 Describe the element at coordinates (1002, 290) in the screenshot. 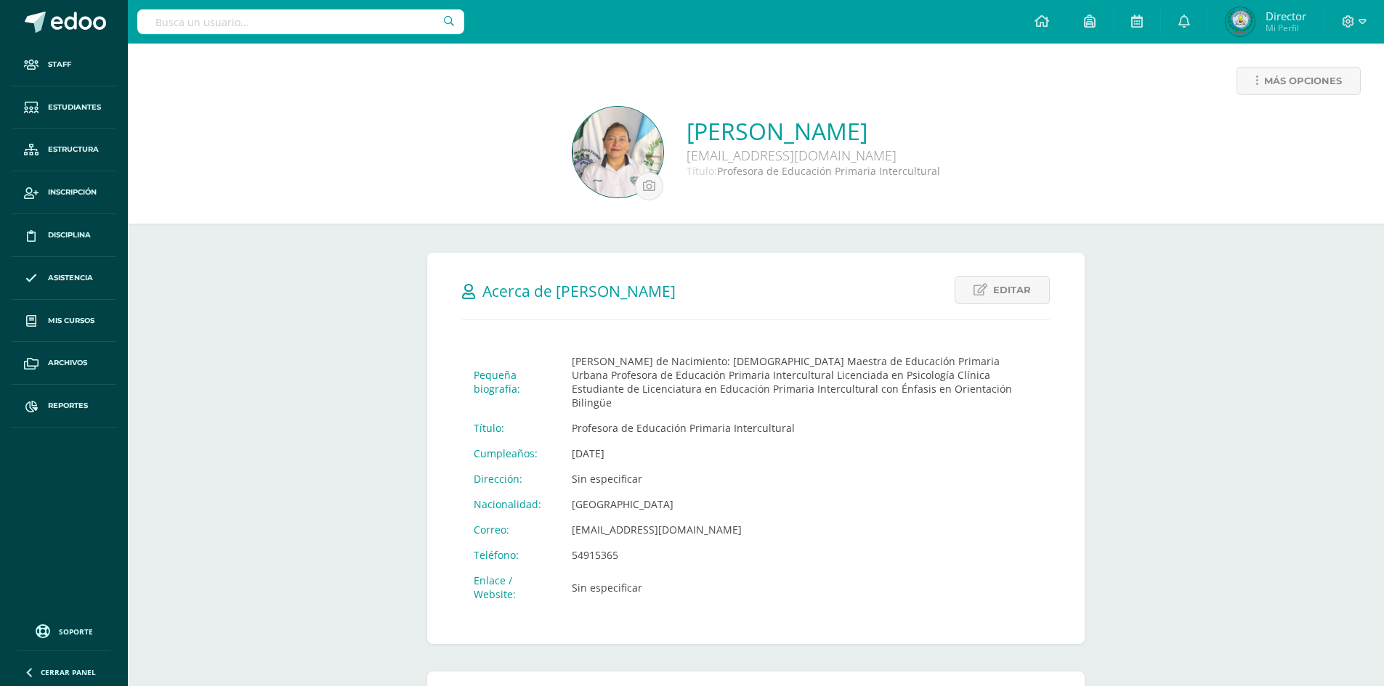

I see `a: Editar` at that location.